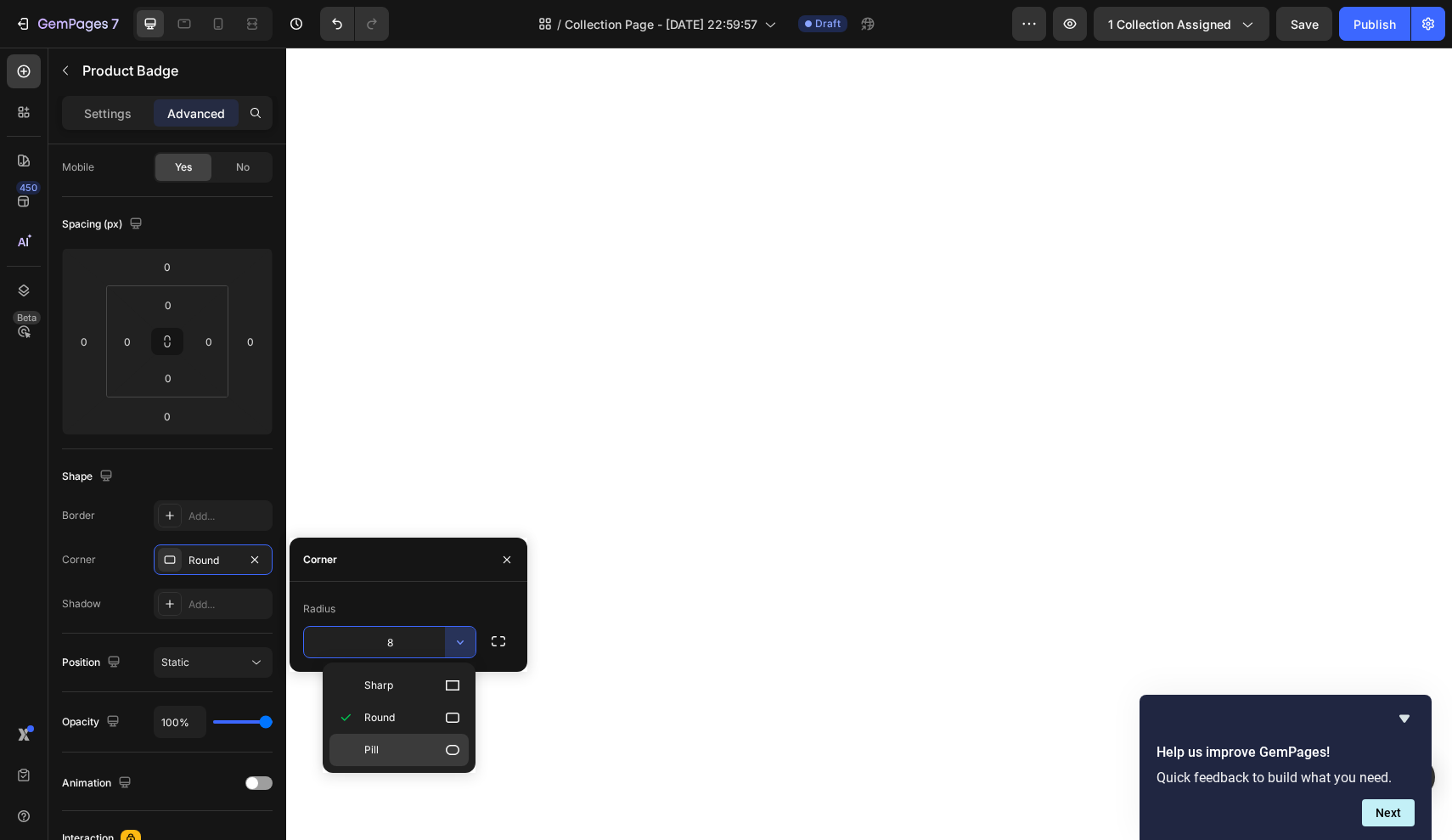 This screenshot has width=1452, height=840. Describe the element at coordinates (1305, 24) in the screenshot. I see `button: Save` at that location.